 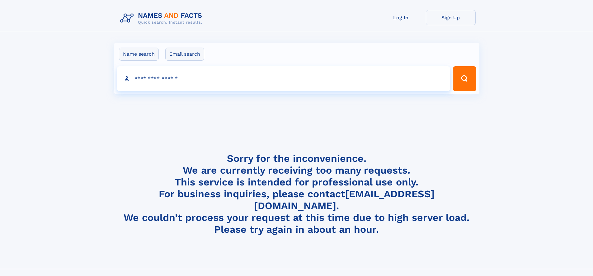 I want to click on a: Log In, so click(x=401, y=17).